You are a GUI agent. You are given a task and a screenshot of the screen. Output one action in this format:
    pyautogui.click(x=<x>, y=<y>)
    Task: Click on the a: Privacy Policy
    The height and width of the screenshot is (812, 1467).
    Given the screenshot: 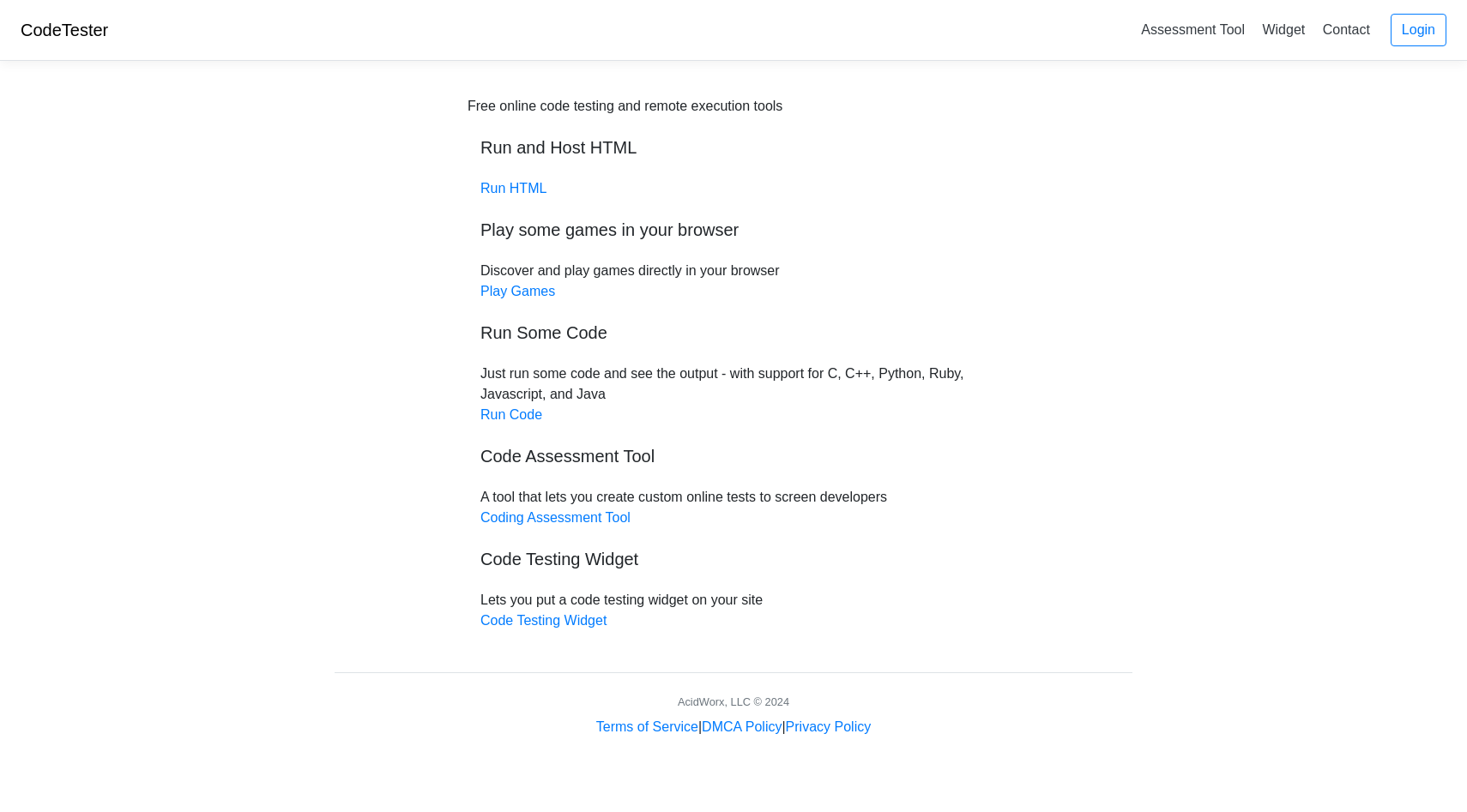 What is the action you would take?
    pyautogui.click(x=828, y=727)
    